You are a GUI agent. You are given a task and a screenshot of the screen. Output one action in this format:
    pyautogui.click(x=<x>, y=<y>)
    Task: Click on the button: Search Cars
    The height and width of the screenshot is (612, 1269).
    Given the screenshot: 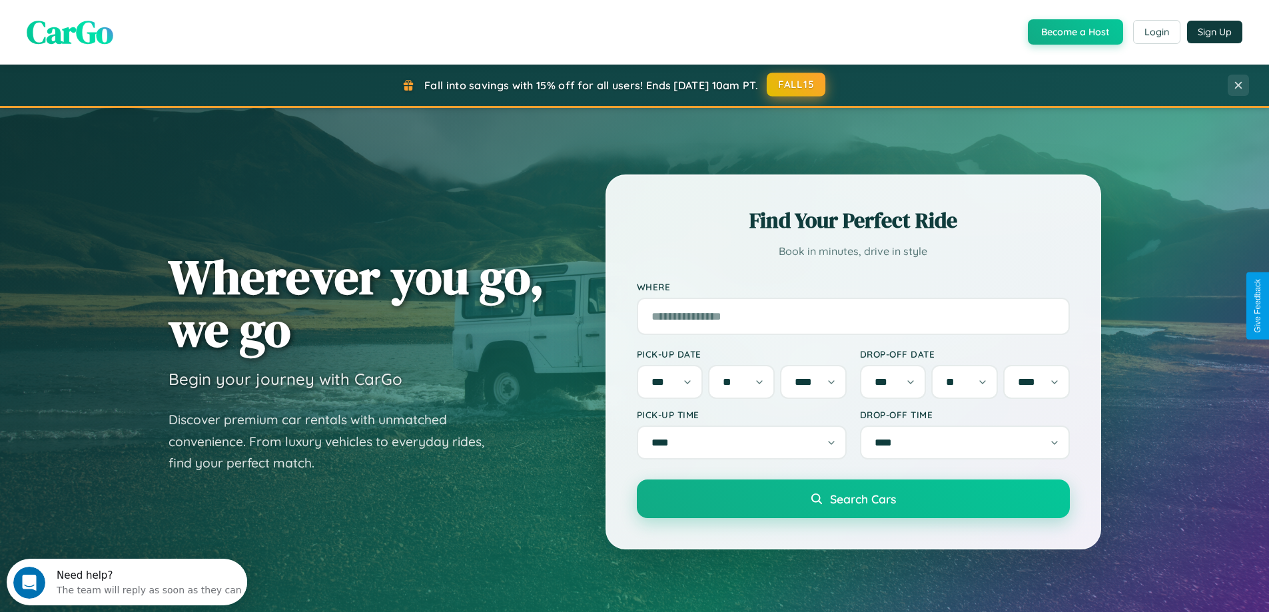 What is the action you would take?
    pyautogui.click(x=853, y=499)
    